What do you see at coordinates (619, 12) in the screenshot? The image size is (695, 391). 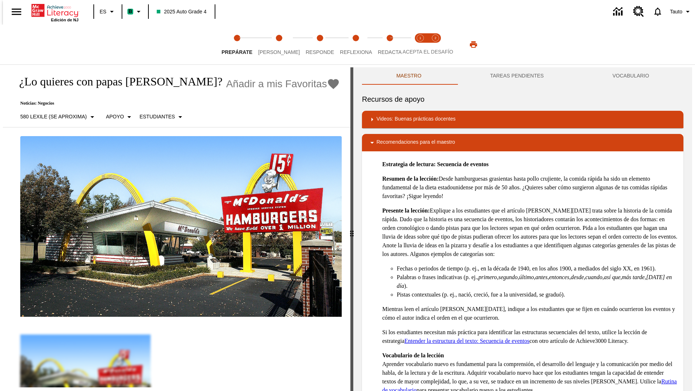 I see `a: Centro de información` at bounding box center [619, 12].